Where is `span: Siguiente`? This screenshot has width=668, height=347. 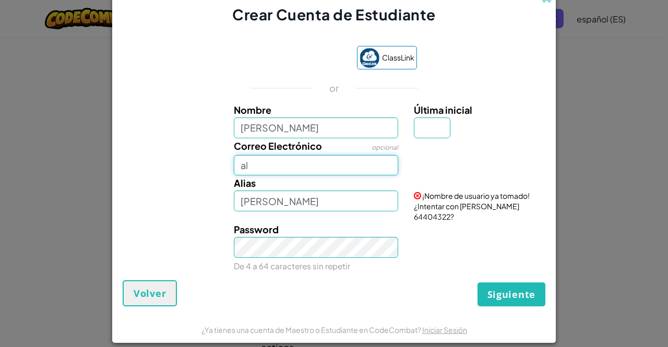 span: Siguiente is located at coordinates (512, 295).